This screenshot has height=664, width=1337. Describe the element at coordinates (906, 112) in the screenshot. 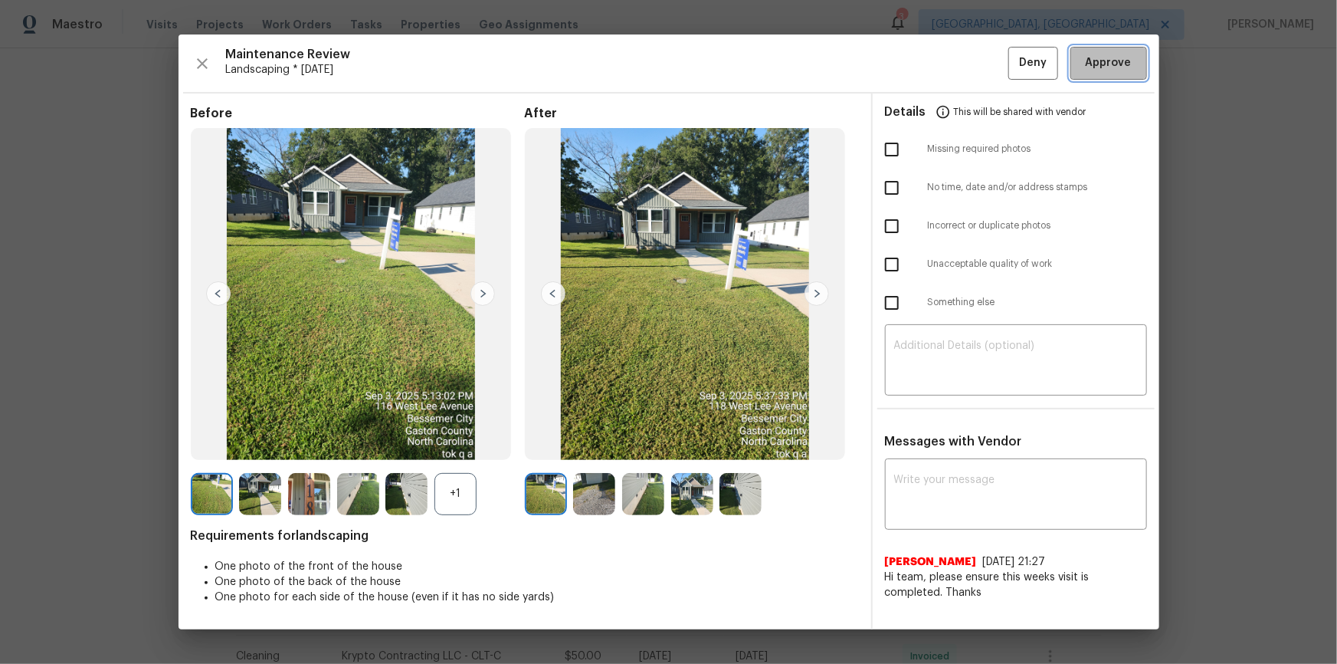

I see `span: Details` at that location.